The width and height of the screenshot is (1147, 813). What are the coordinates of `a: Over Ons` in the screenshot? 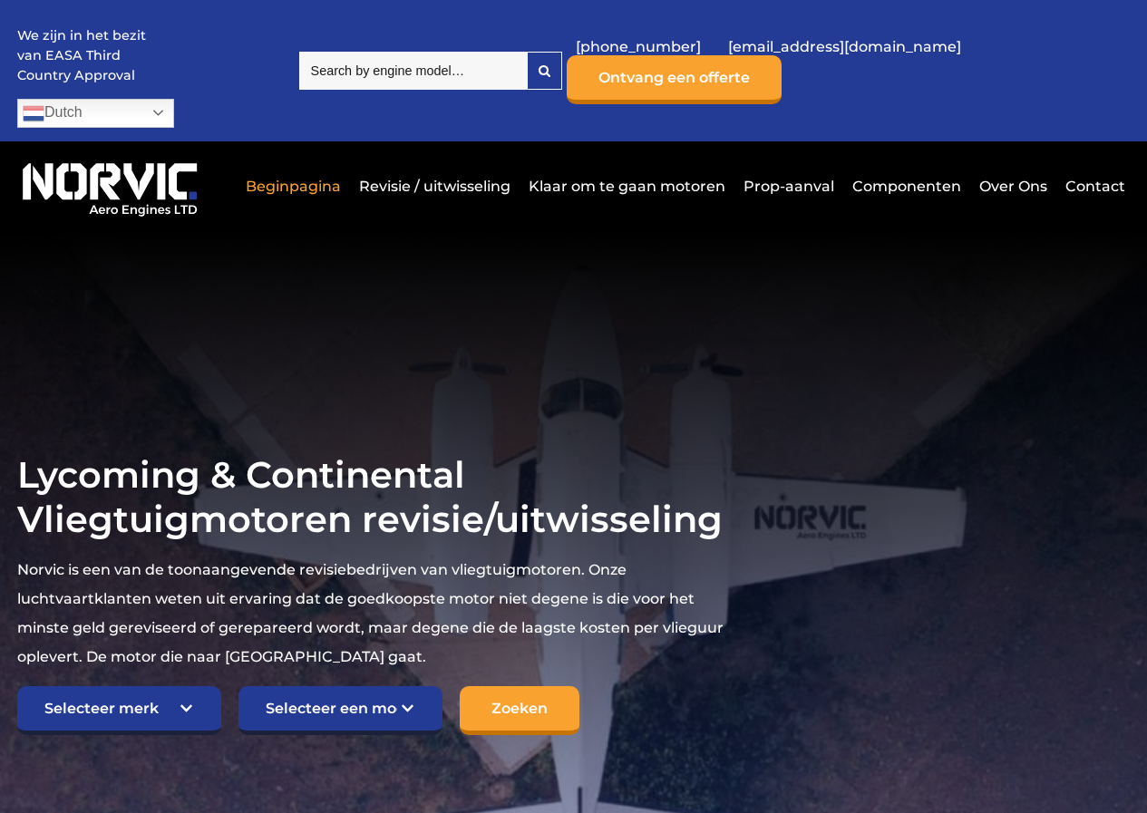 It's located at (1013, 186).